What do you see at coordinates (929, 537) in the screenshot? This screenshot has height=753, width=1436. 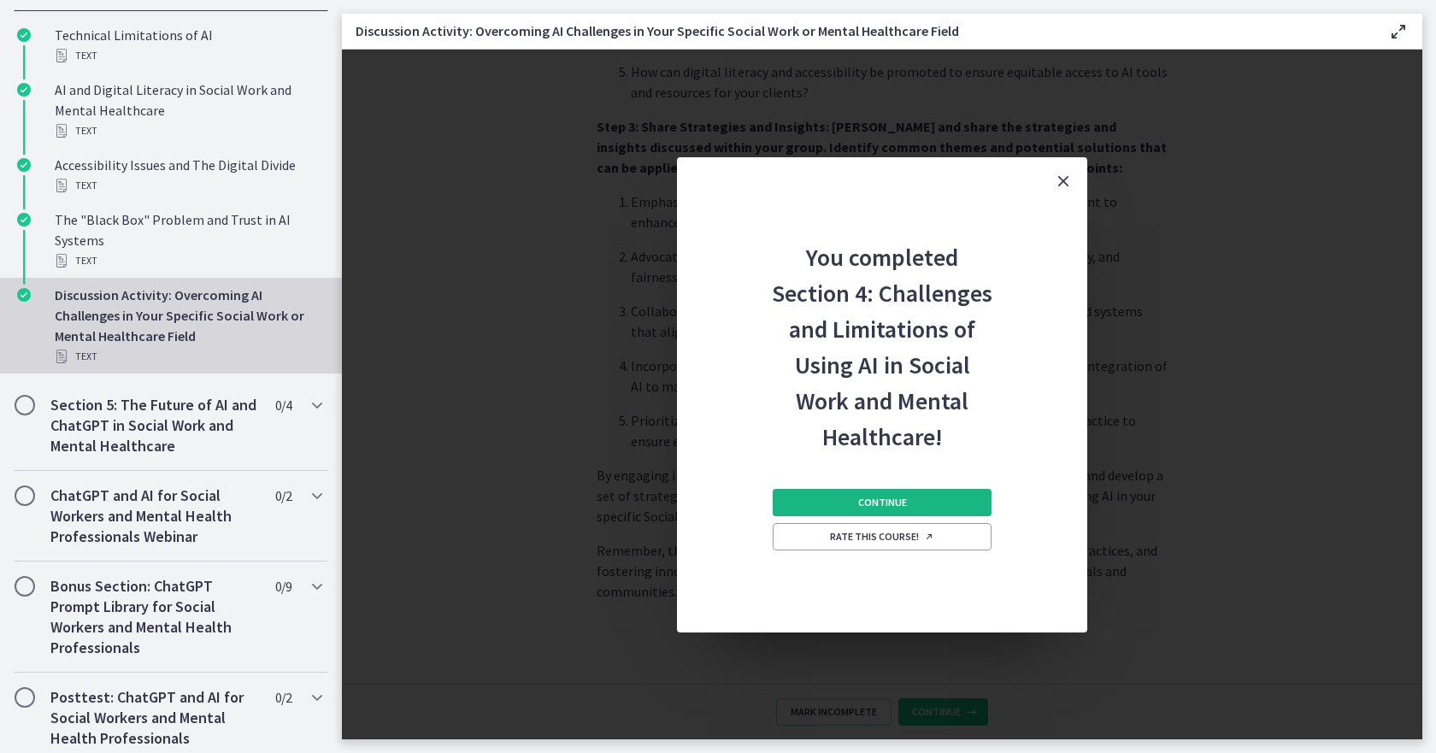 I see `i: Opens in a new window` at bounding box center [929, 537].